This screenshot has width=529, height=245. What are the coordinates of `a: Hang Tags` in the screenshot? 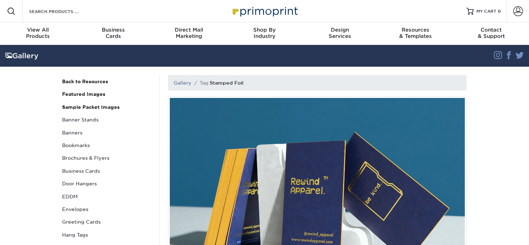 It's located at (107, 235).